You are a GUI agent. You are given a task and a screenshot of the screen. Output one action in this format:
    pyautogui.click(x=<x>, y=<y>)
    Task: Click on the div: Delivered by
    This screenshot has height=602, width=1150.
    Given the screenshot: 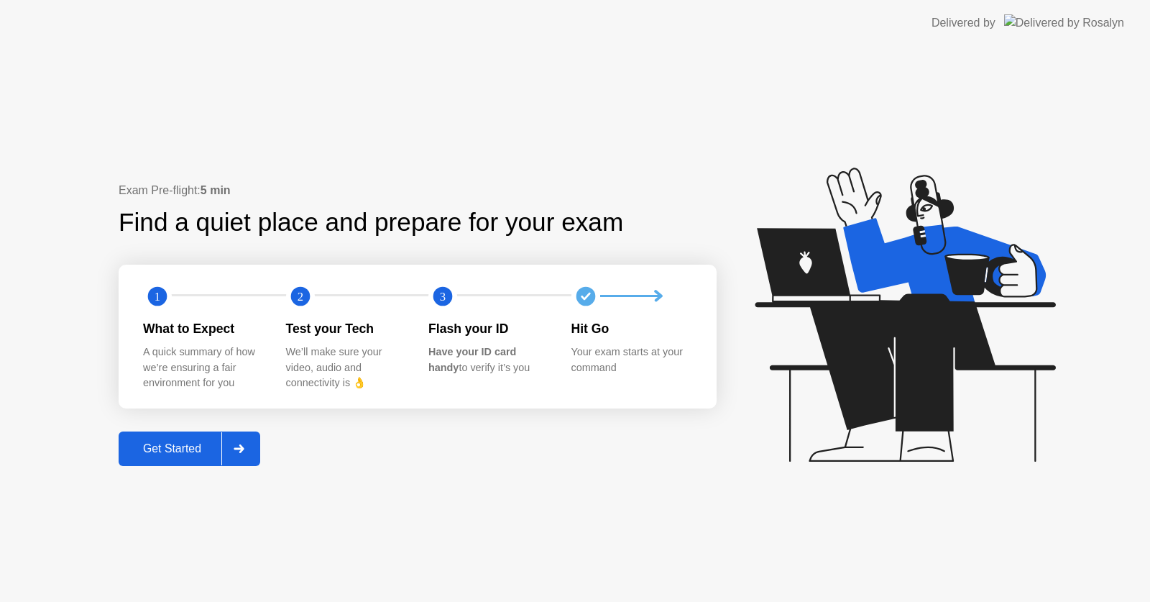 What is the action you would take?
    pyautogui.click(x=963, y=23)
    